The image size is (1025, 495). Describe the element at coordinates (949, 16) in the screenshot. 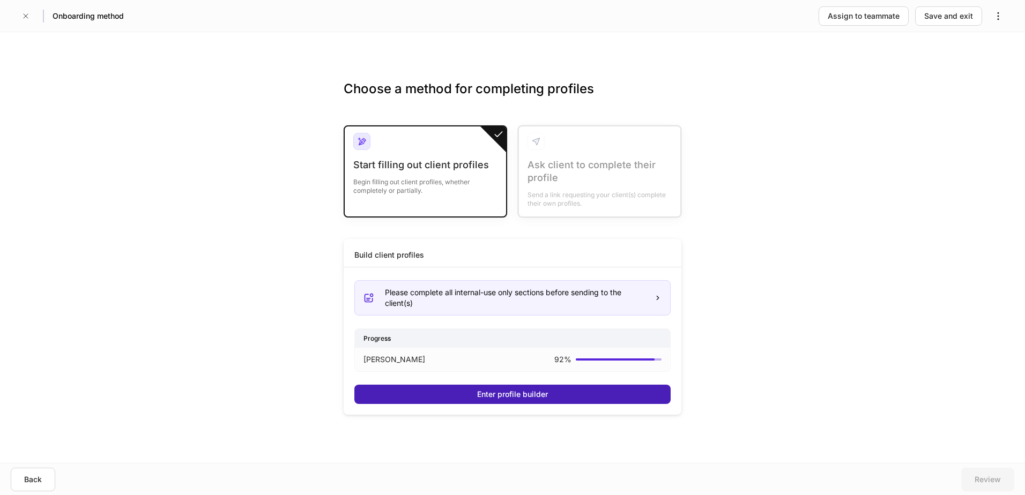

I see `button: Save and exit` at that location.